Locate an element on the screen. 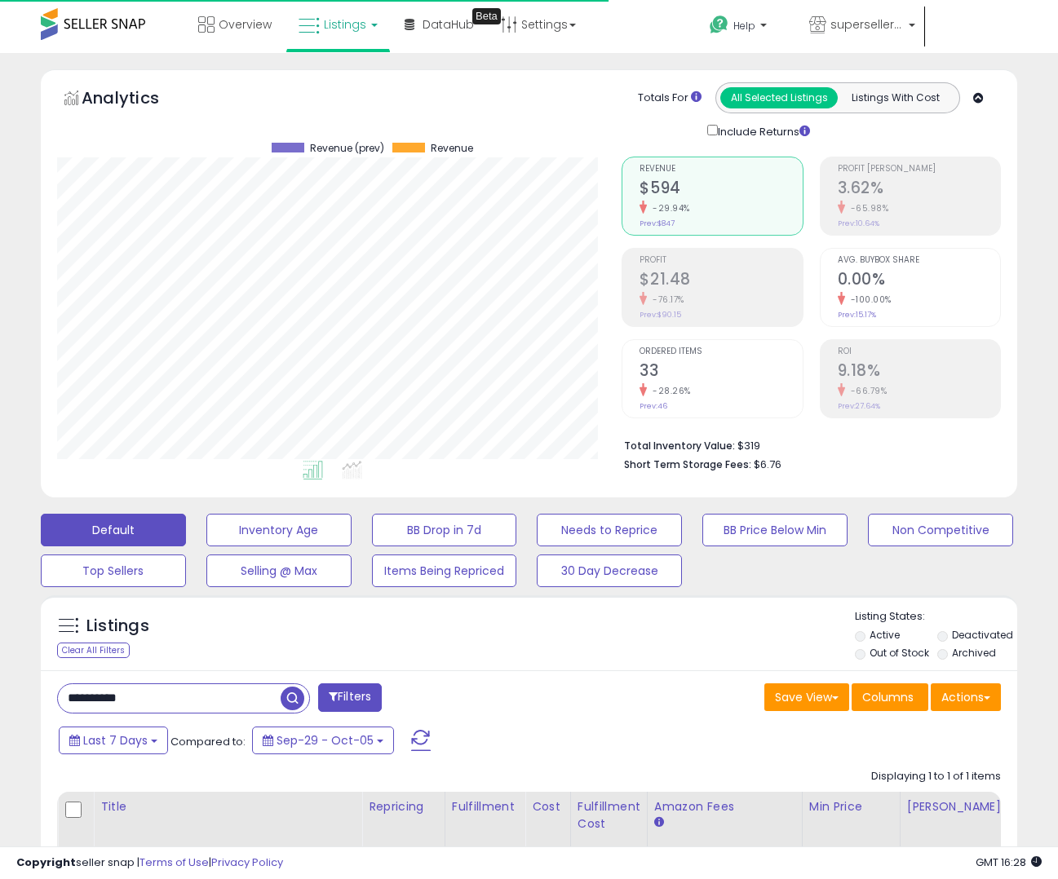  button: Columns is located at coordinates (890, 697).